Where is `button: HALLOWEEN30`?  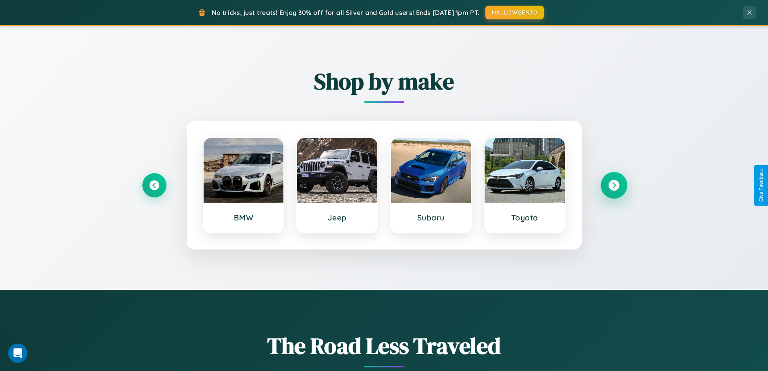 button: HALLOWEEN30 is located at coordinates (515, 13).